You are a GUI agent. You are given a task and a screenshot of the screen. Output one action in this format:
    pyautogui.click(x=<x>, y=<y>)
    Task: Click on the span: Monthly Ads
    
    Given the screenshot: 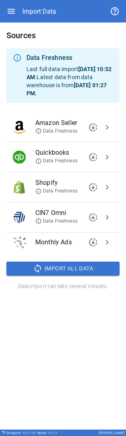 What is the action you would take?
    pyautogui.click(x=68, y=242)
    